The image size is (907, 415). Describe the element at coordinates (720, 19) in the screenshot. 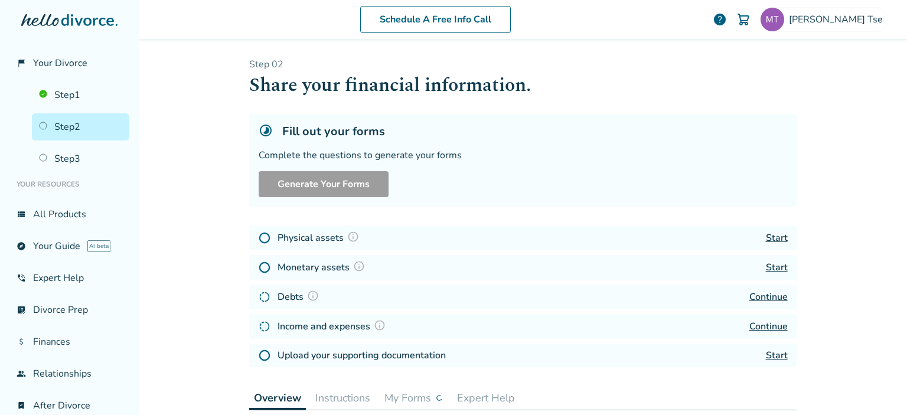

I see `span: help` at that location.